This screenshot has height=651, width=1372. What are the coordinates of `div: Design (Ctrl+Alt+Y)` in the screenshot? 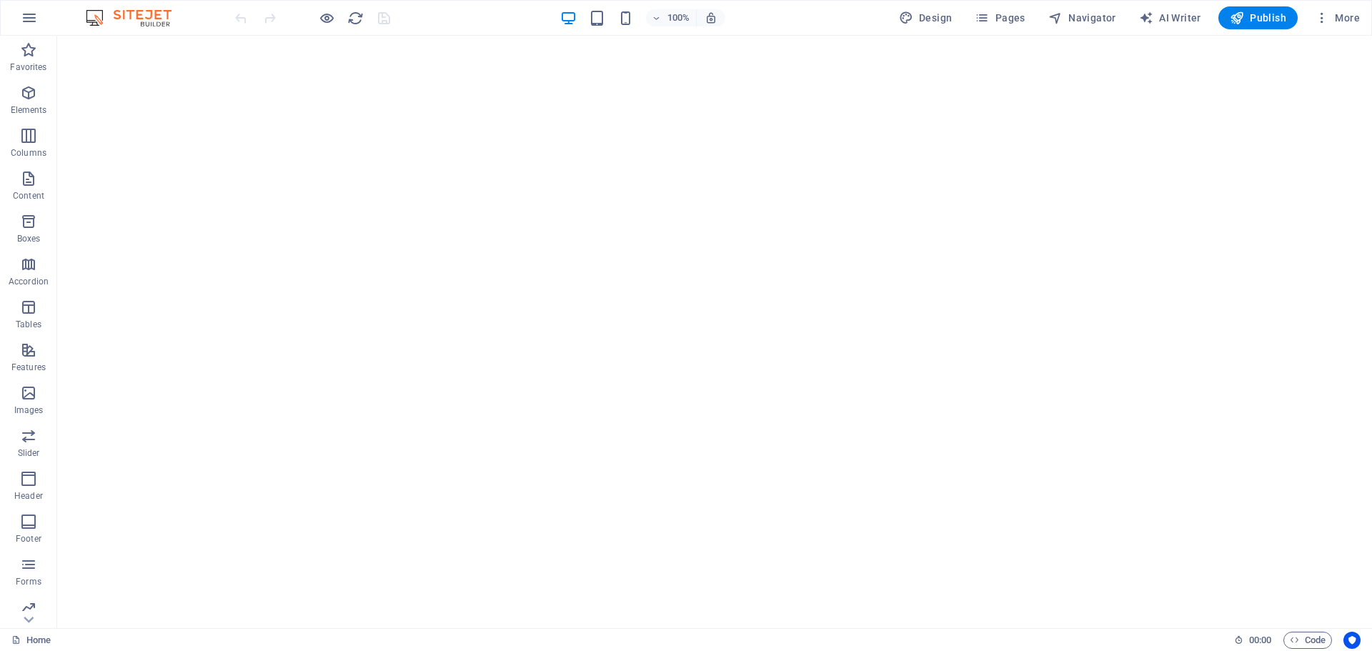 It's located at (926, 18).